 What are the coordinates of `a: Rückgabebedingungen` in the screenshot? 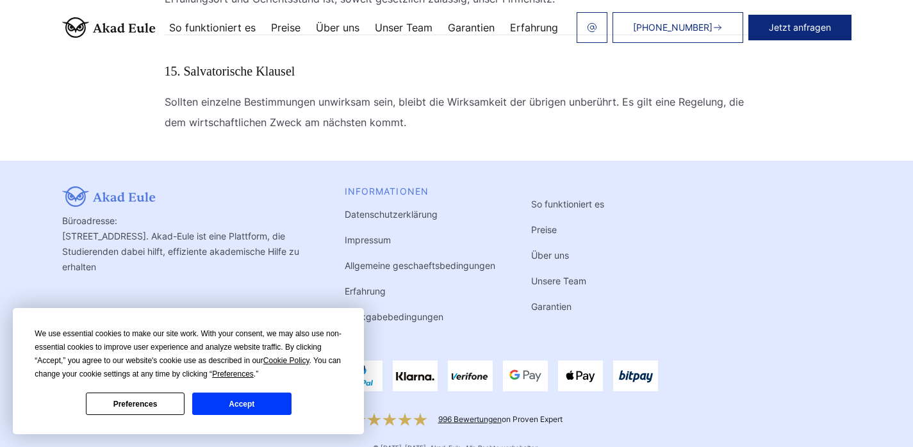 It's located at (394, 316).